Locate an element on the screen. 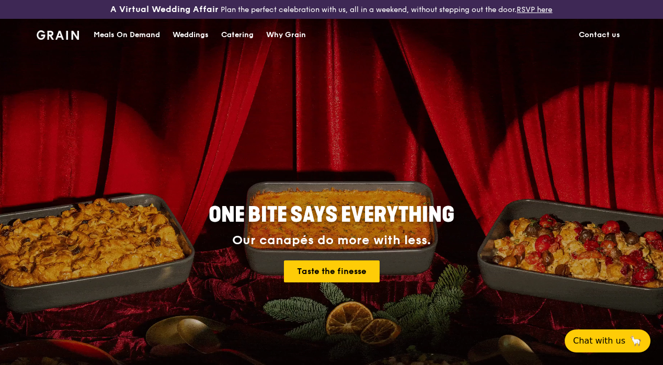  div: Weddings is located at coordinates (190, 35).